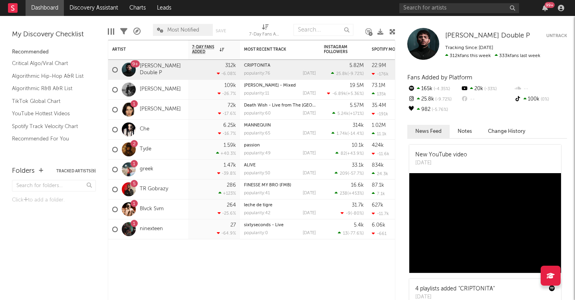  What do you see at coordinates (490, 89) in the screenshot?
I see `span: -33 %` at bounding box center [490, 89].